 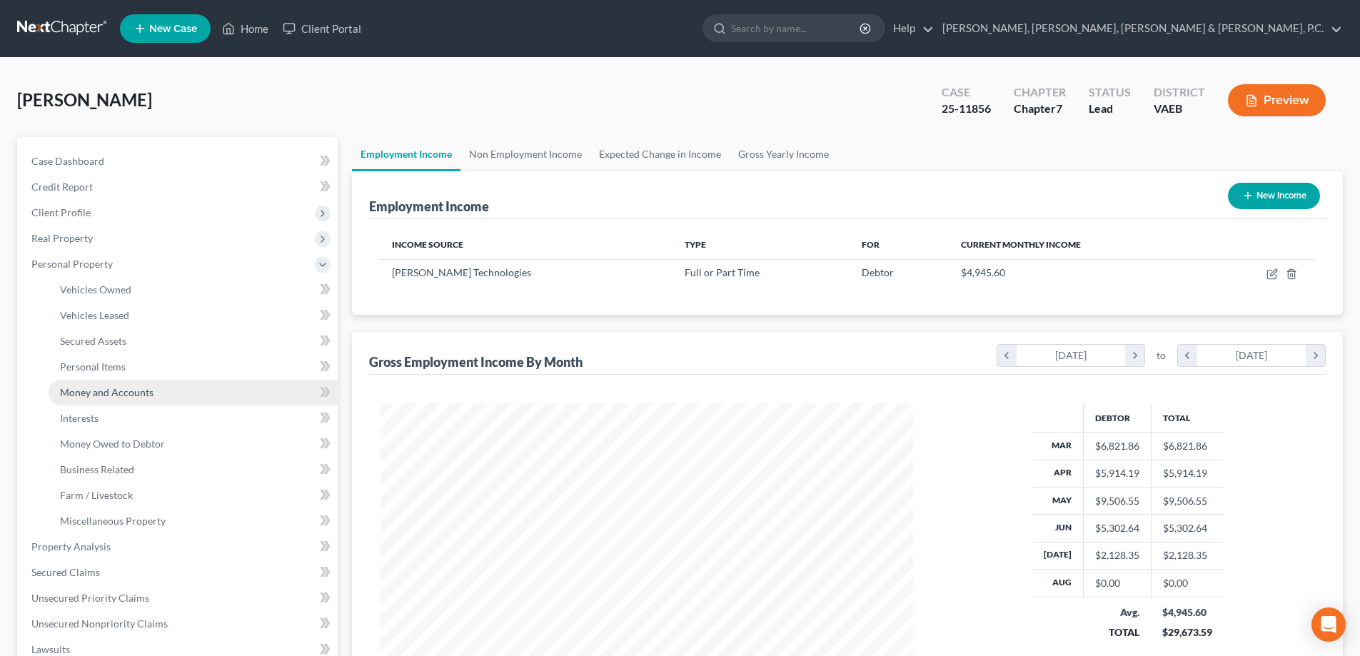 What do you see at coordinates (1187, 555) in the screenshot?
I see `td: $2,128.35` at bounding box center [1187, 555].